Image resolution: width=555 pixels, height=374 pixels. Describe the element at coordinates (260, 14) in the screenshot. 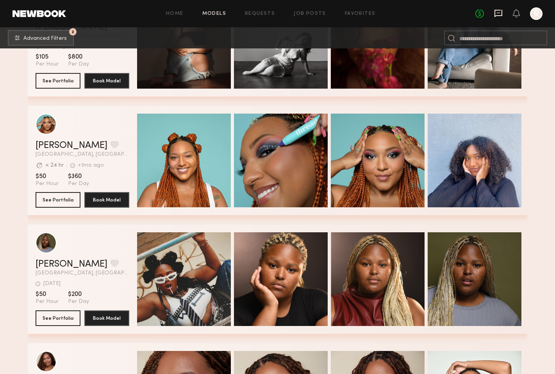

I see `a: Requests` at that location.